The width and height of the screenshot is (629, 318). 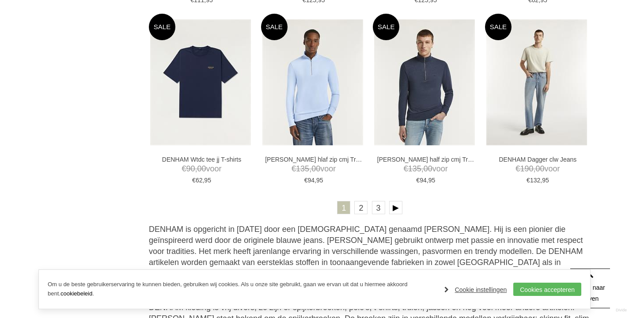 I want to click on a: 2, so click(x=361, y=208).